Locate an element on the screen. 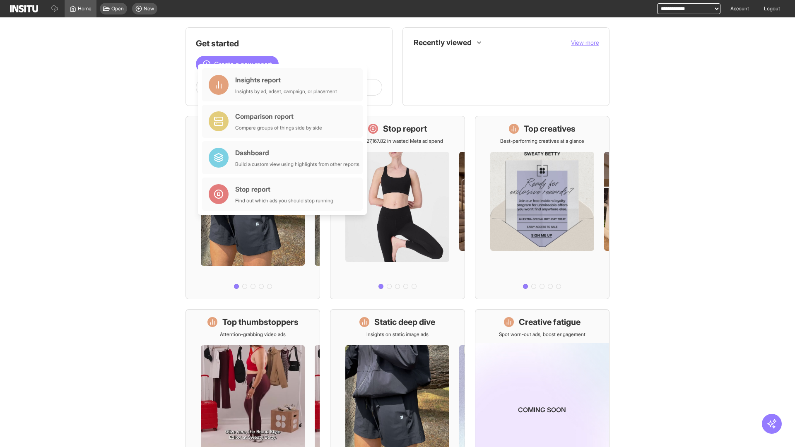 This screenshot has width=795, height=447. a: Top creativesBest-performing creatives at a glance is located at coordinates (542, 207).